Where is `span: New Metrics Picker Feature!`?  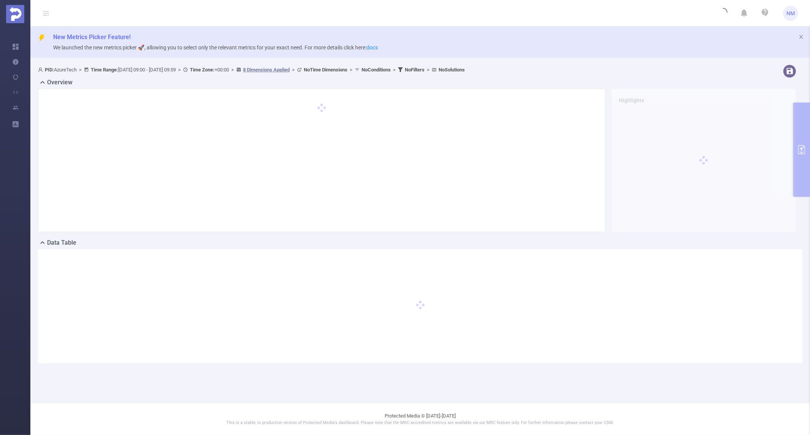 span: New Metrics Picker Feature! is located at coordinates (92, 37).